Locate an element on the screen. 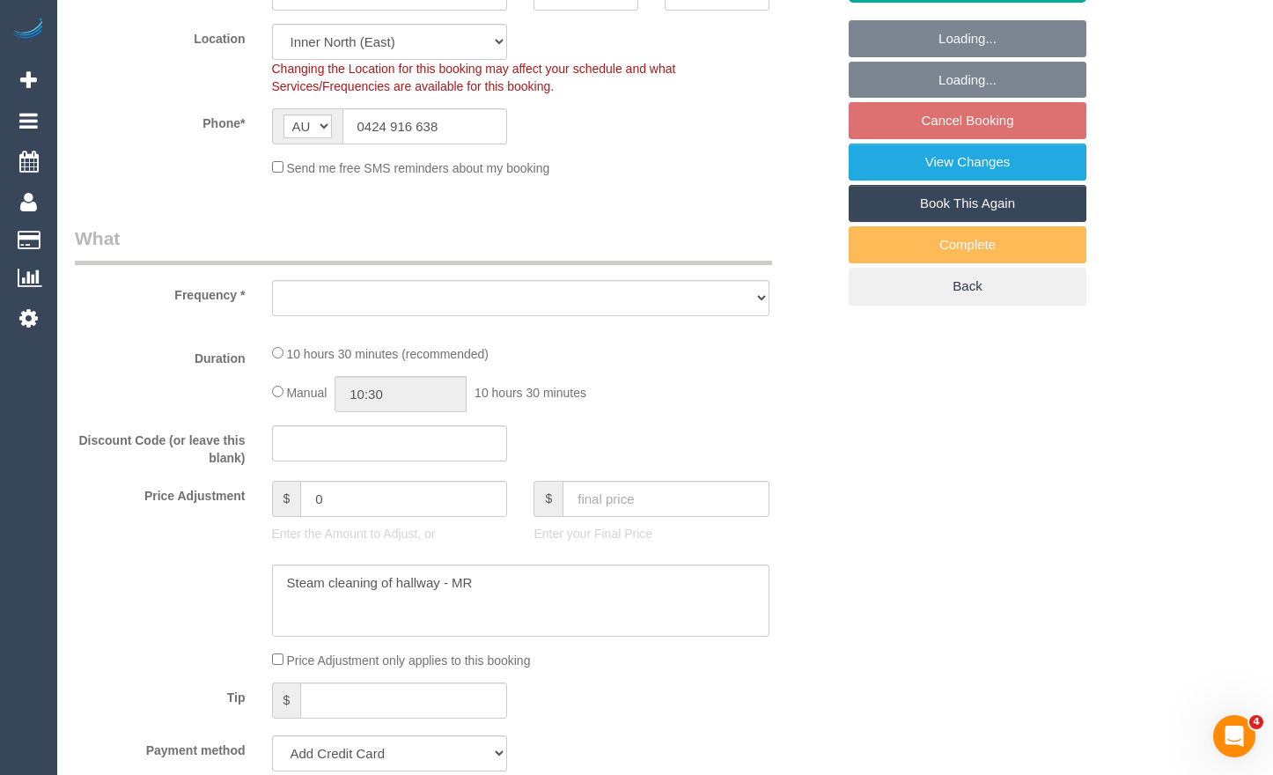 The width and height of the screenshot is (1273, 775). a: View Changes is located at coordinates (968, 162).